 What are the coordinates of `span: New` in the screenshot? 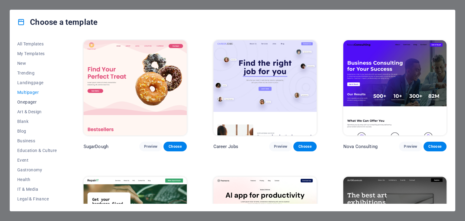 It's located at (37, 63).